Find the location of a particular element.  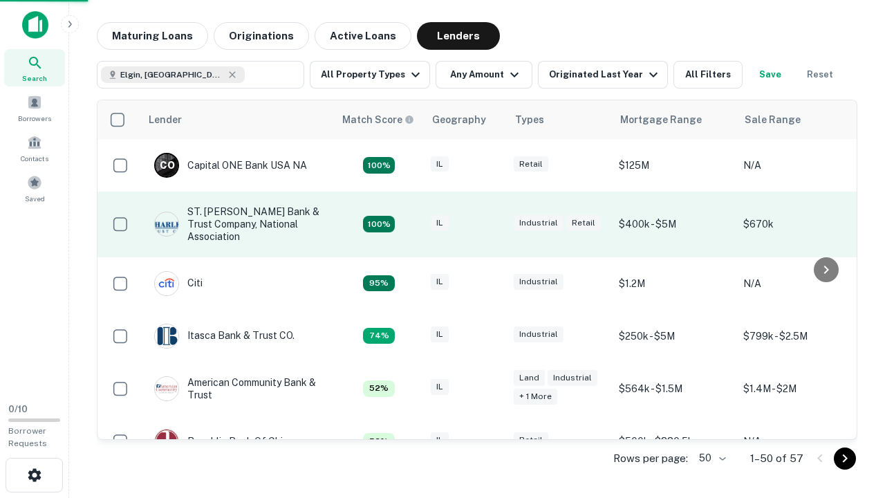

div: Itasca Bank & Trust CO. is located at coordinates (224, 336).